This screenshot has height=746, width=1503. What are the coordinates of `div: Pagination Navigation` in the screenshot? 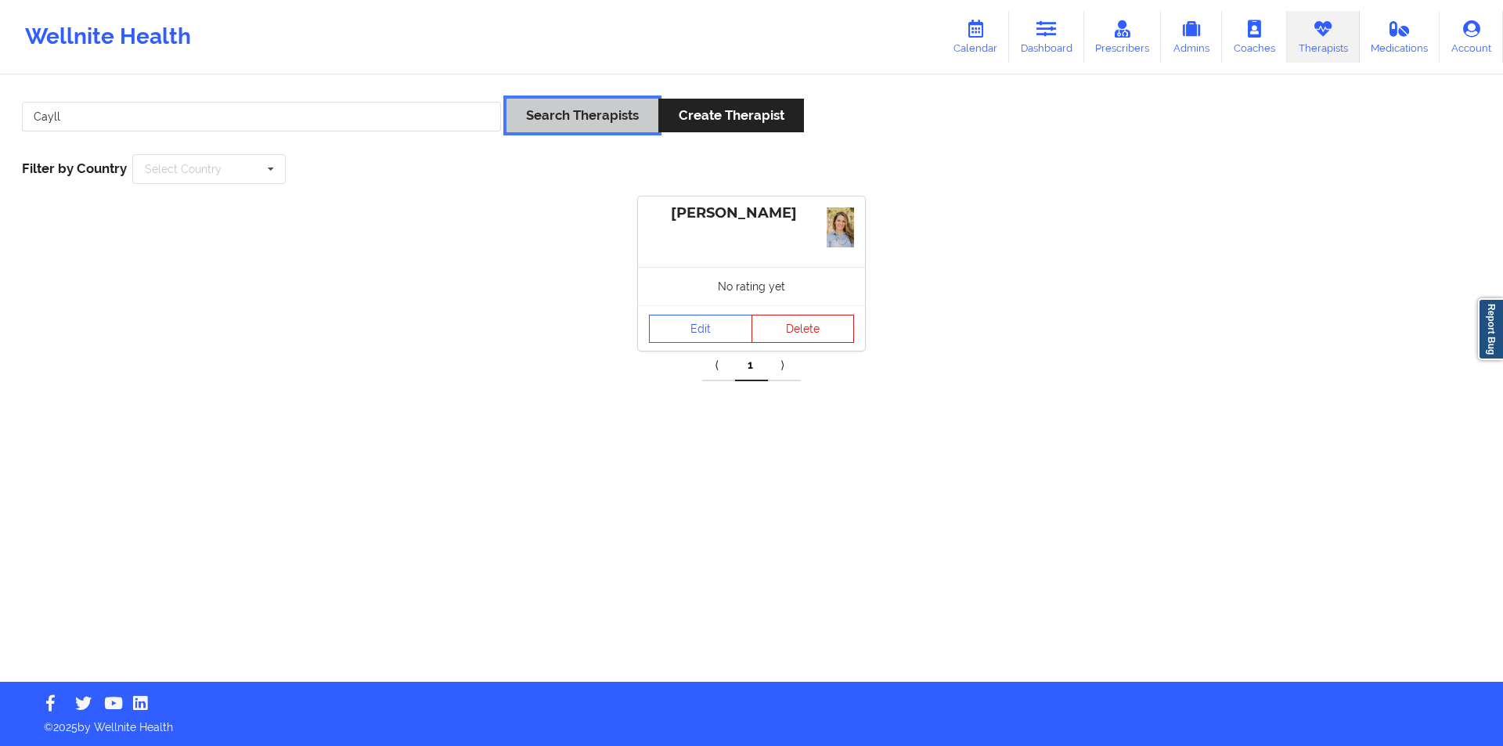 It's located at (751, 366).